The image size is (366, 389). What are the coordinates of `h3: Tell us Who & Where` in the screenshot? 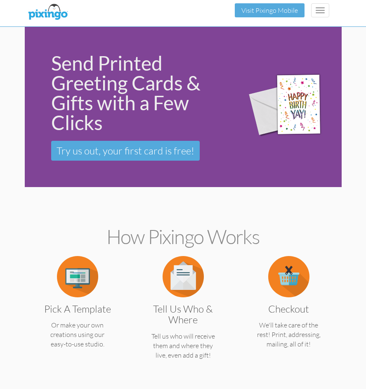 It's located at (183, 314).